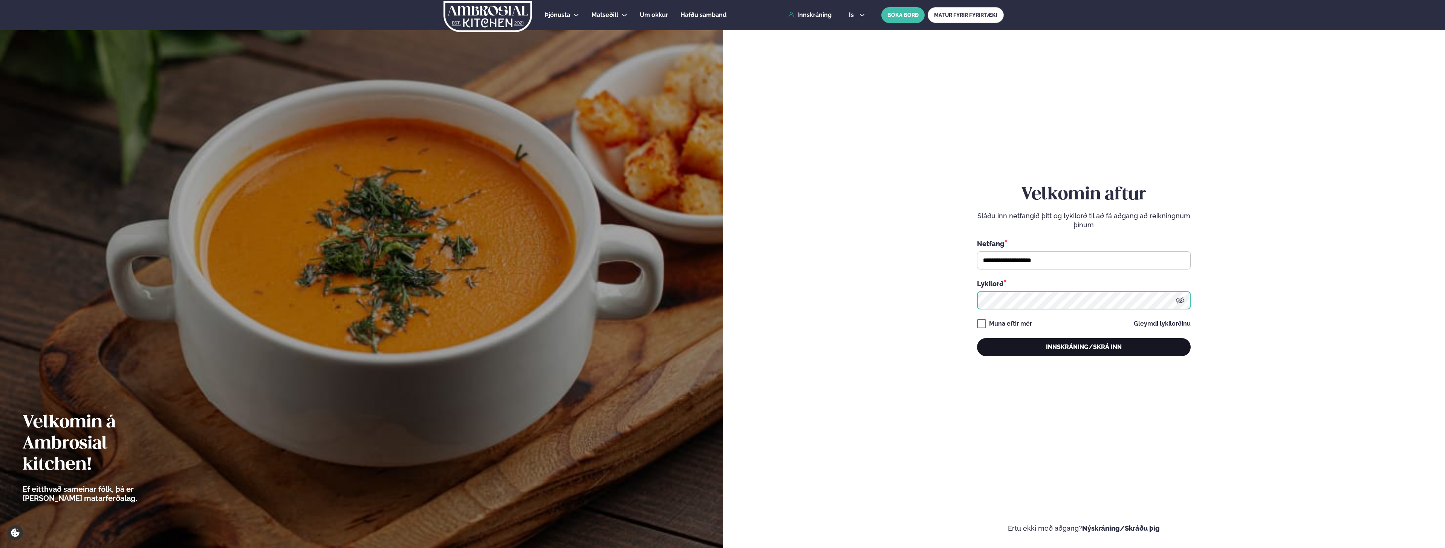 This screenshot has height=548, width=1445. Describe the element at coordinates (857, 15) in the screenshot. I see `button: is` at that location.